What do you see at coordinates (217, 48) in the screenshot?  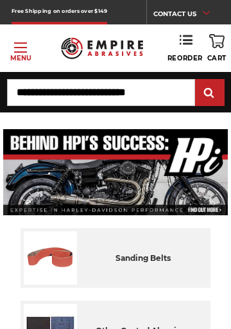 I see `a: Cart` at bounding box center [217, 48].